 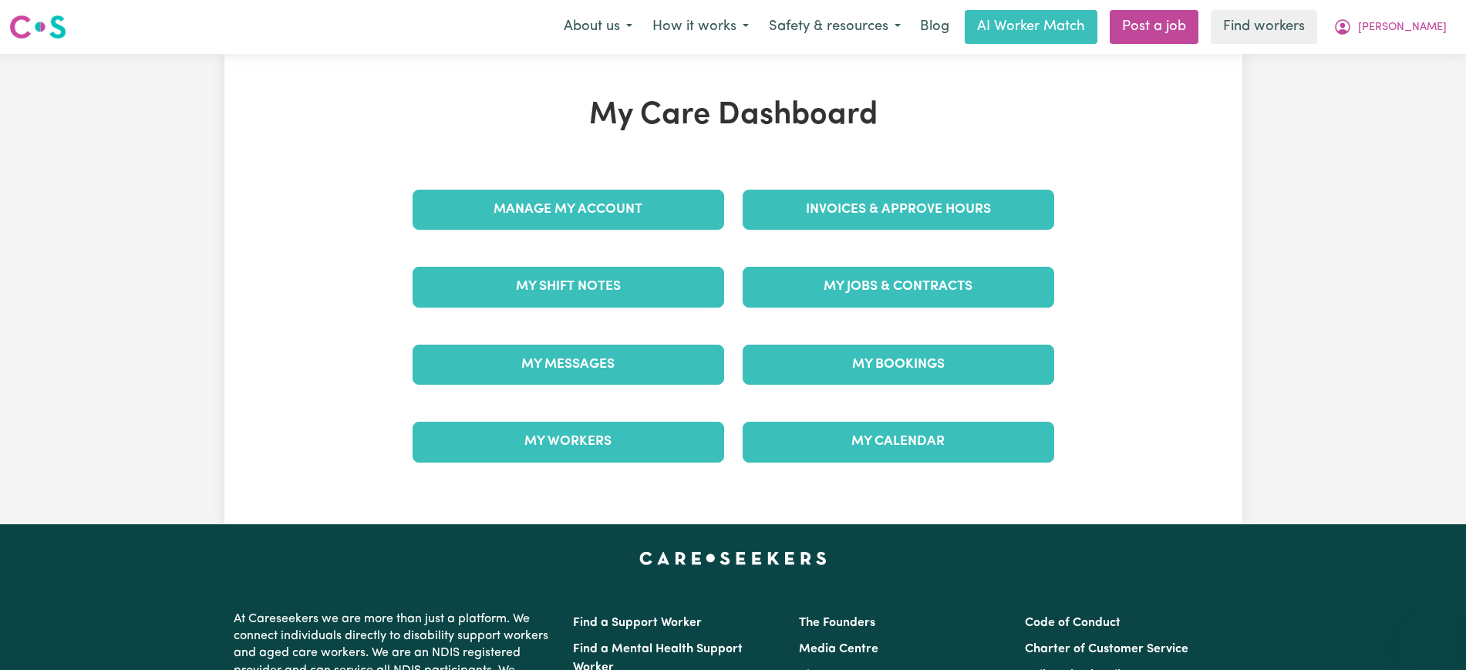 I want to click on img: Careseekers logo, so click(x=38, y=27).